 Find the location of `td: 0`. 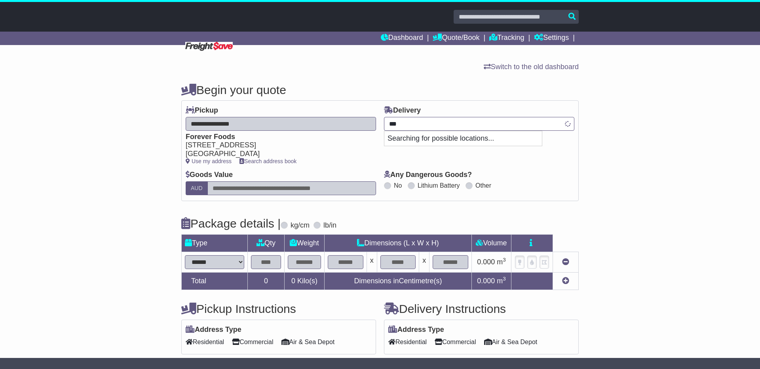

td: 0 is located at coordinates (266, 281).